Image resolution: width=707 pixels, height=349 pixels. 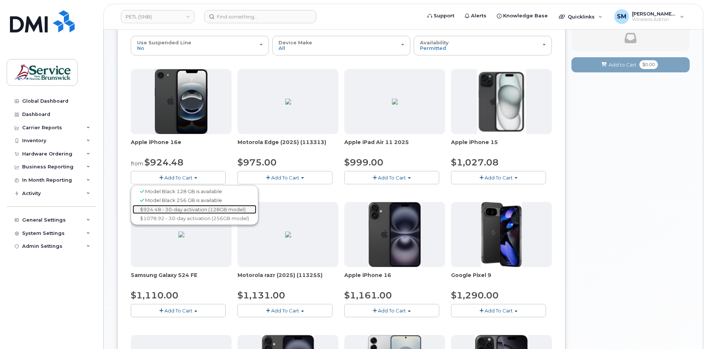 What do you see at coordinates (164, 42) in the screenshot?
I see `span: Use Suspended Line` at bounding box center [164, 42].